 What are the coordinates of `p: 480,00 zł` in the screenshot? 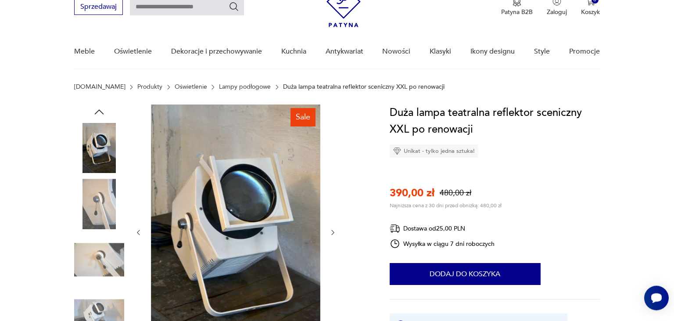 It's located at (455, 193).